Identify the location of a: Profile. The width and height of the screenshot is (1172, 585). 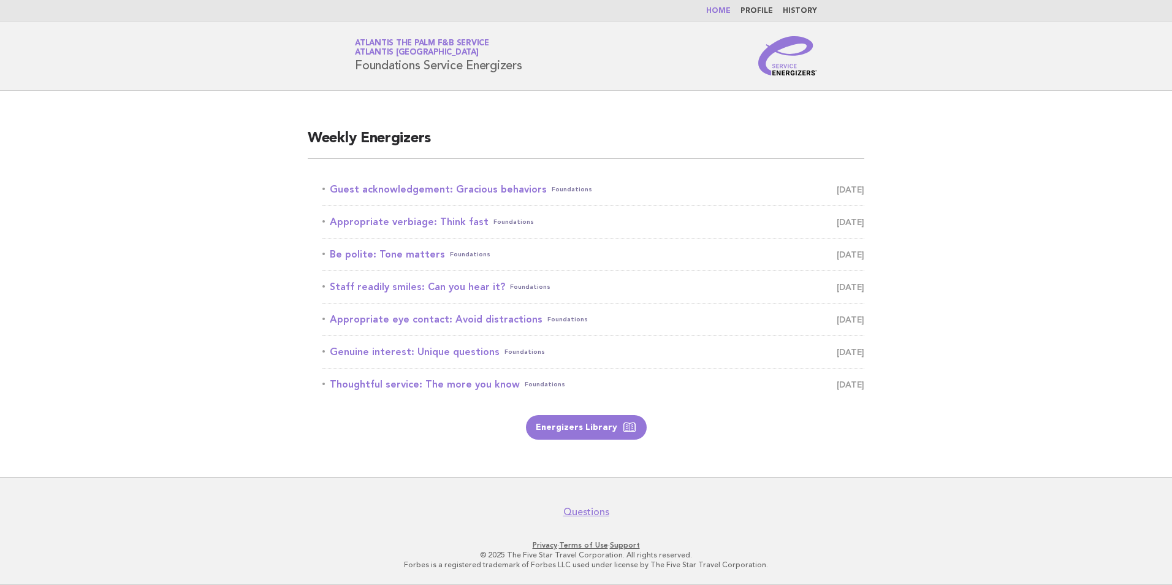
(756, 11).